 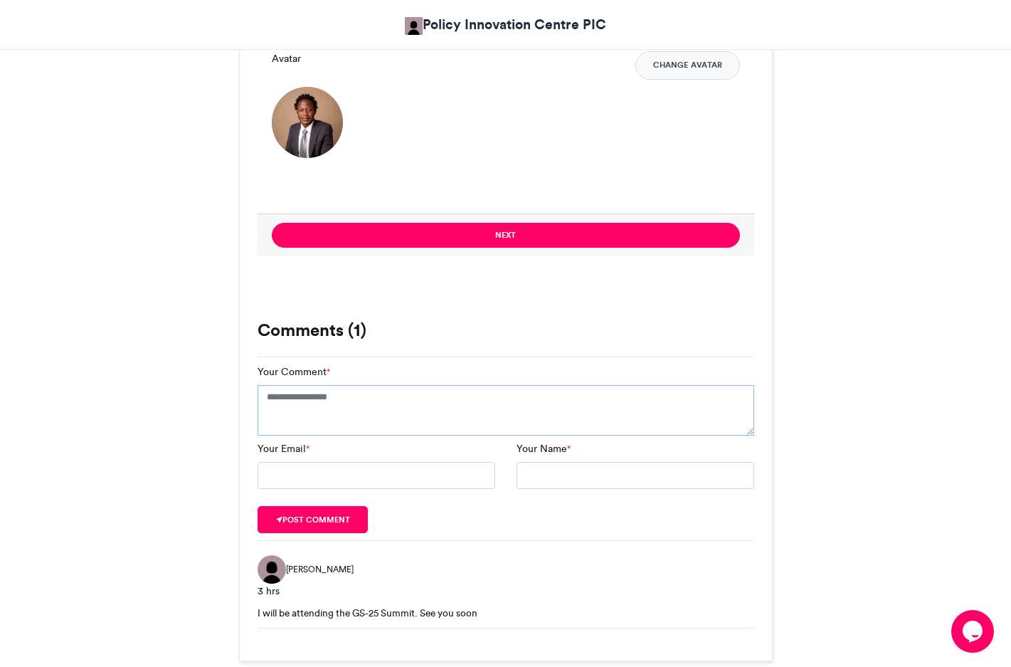 I want to click on label: Your Email, so click(x=283, y=448).